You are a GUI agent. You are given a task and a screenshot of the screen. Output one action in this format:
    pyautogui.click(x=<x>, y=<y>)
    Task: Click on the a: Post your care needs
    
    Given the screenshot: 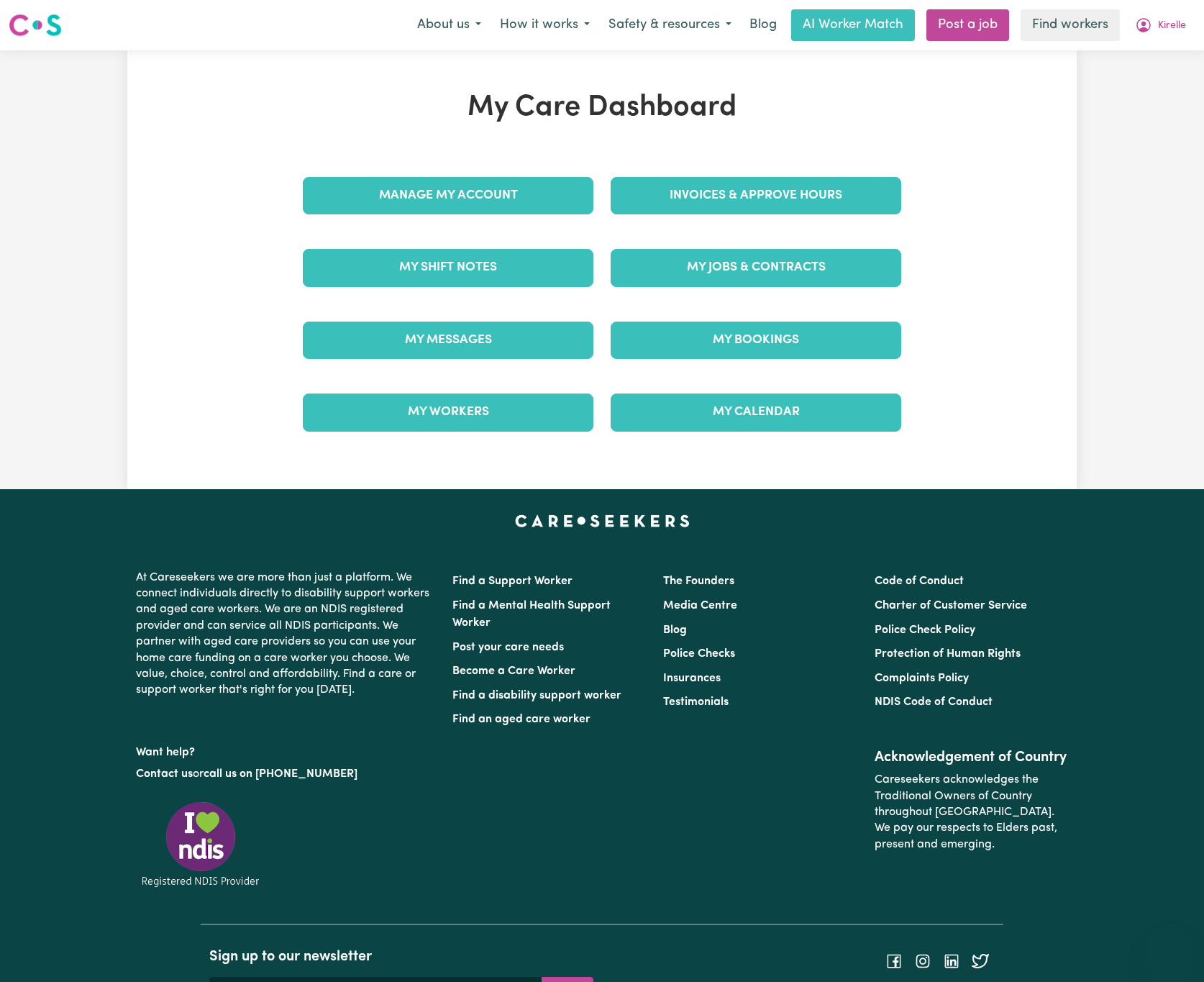 What is the action you would take?
    pyautogui.click(x=508, y=647)
    